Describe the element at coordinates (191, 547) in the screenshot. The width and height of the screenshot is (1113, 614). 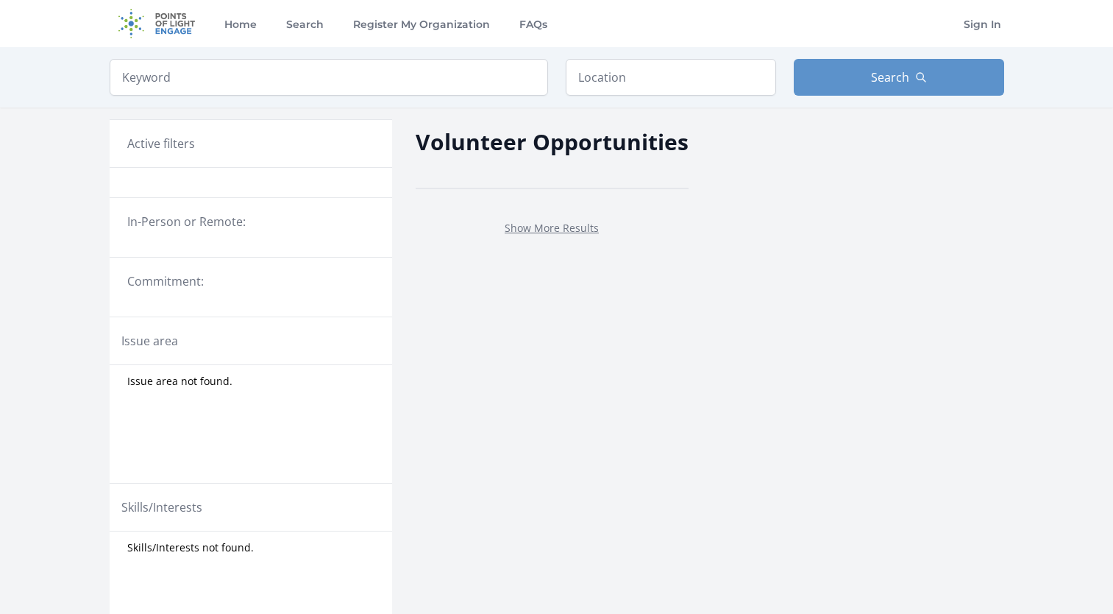
I see `span: Skills/Interests not found.` at that location.